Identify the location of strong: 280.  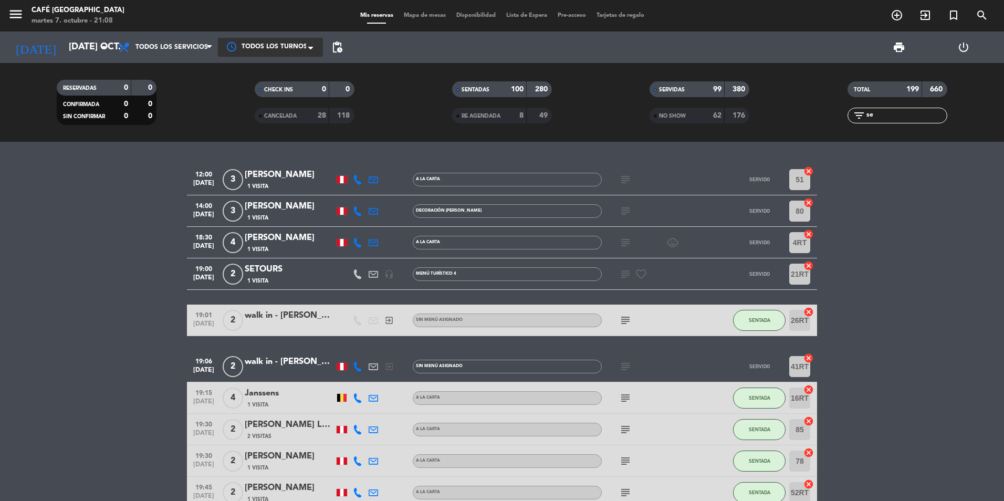
(542, 89).